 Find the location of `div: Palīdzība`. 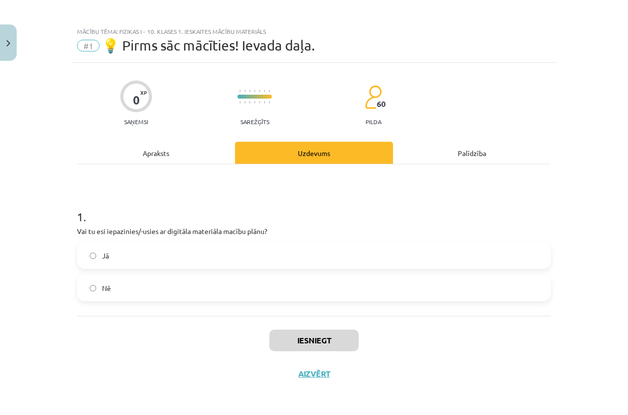

div: Palīdzība is located at coordinates (472, 153).